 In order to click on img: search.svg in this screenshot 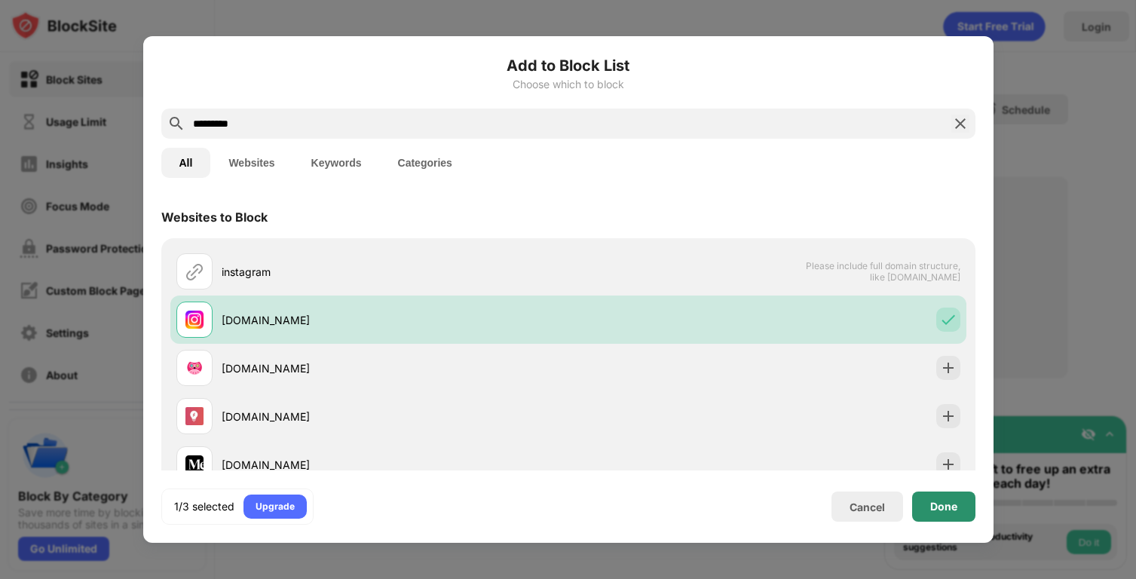, I will do `click(176, 124)`.